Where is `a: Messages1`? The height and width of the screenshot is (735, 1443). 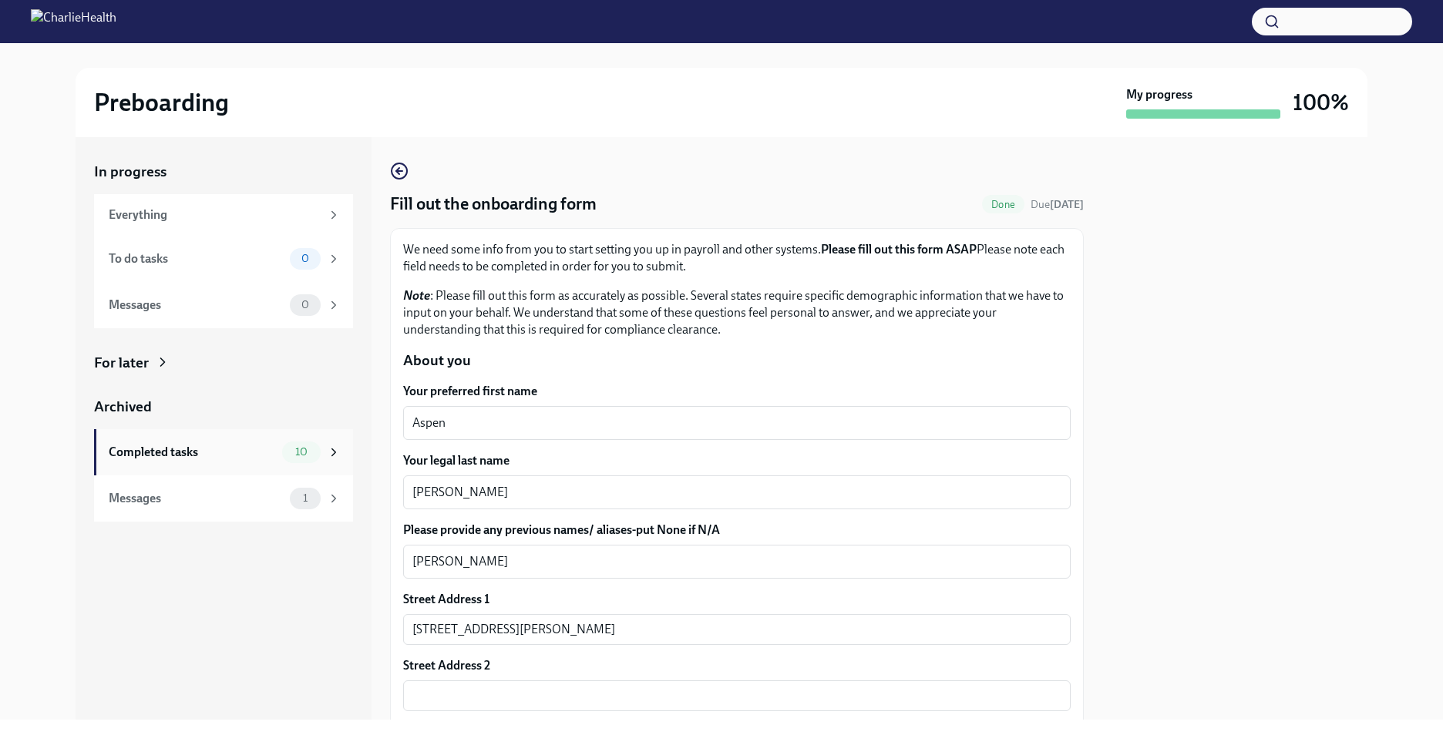 a: Messages1 is located at coordinates (224, 499).